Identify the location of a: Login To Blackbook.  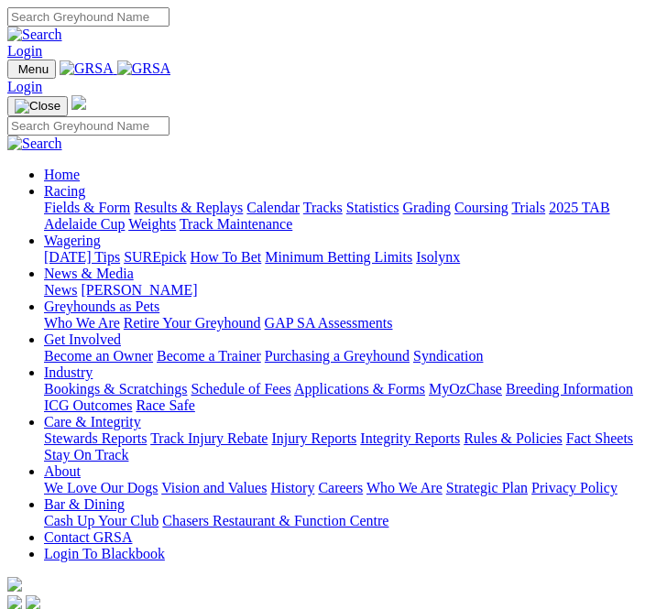
(104, 553).